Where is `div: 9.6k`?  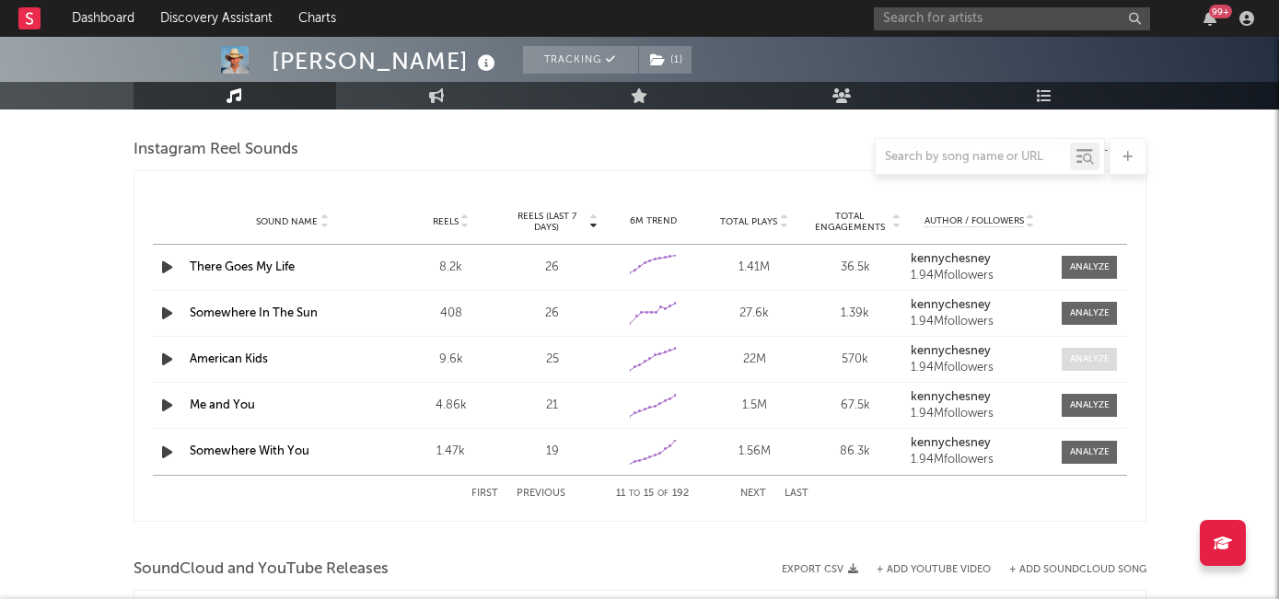 div: 9.6k is located at coordinates (451, 360).